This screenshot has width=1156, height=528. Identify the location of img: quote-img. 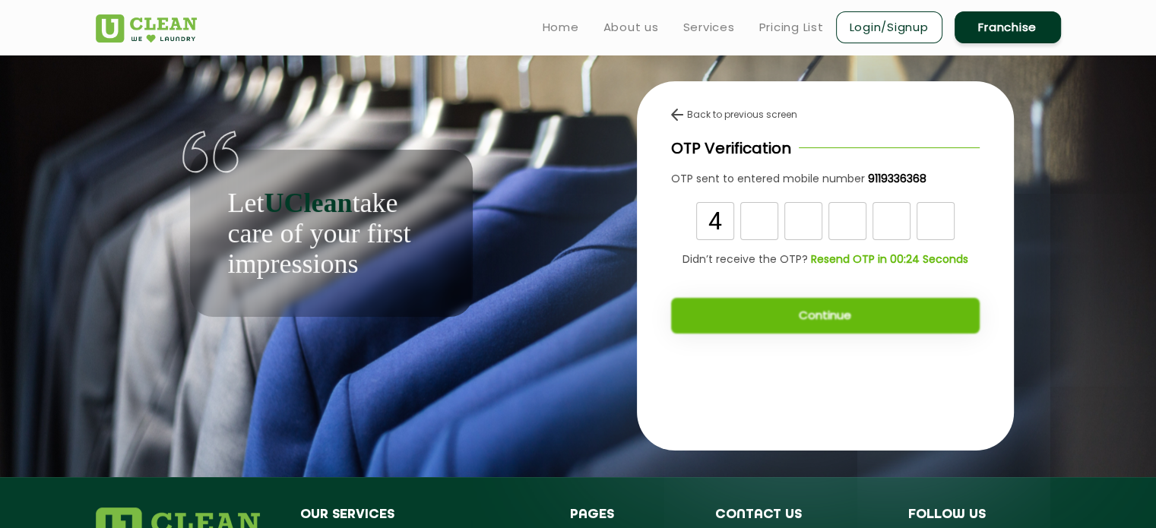
(211, 152).